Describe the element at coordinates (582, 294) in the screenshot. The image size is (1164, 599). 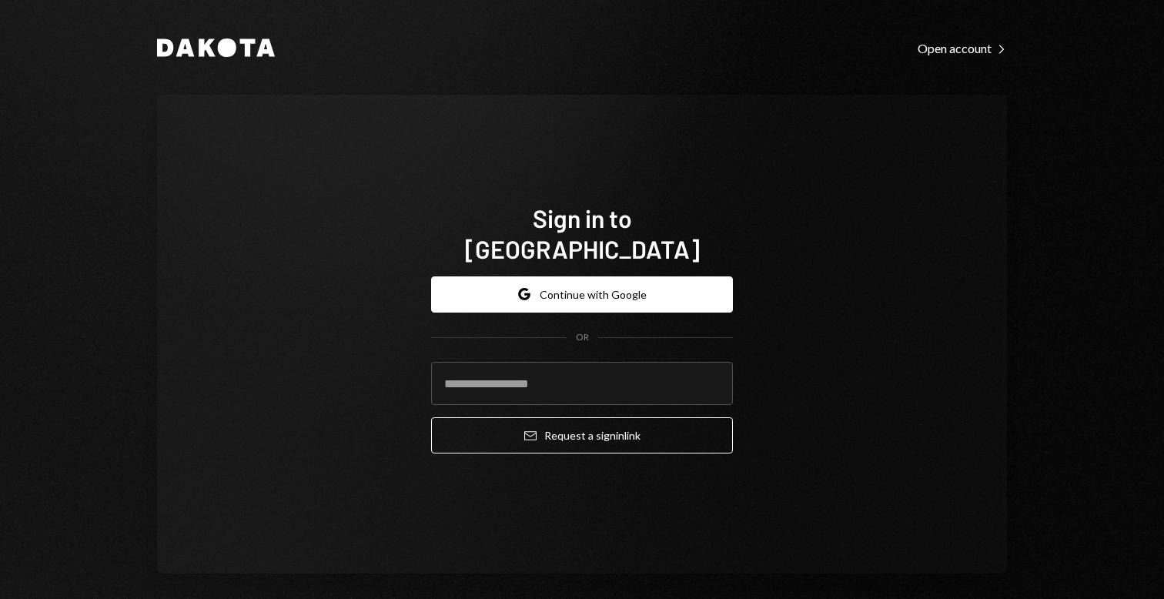
I see `button: Continue with Google` at that location.